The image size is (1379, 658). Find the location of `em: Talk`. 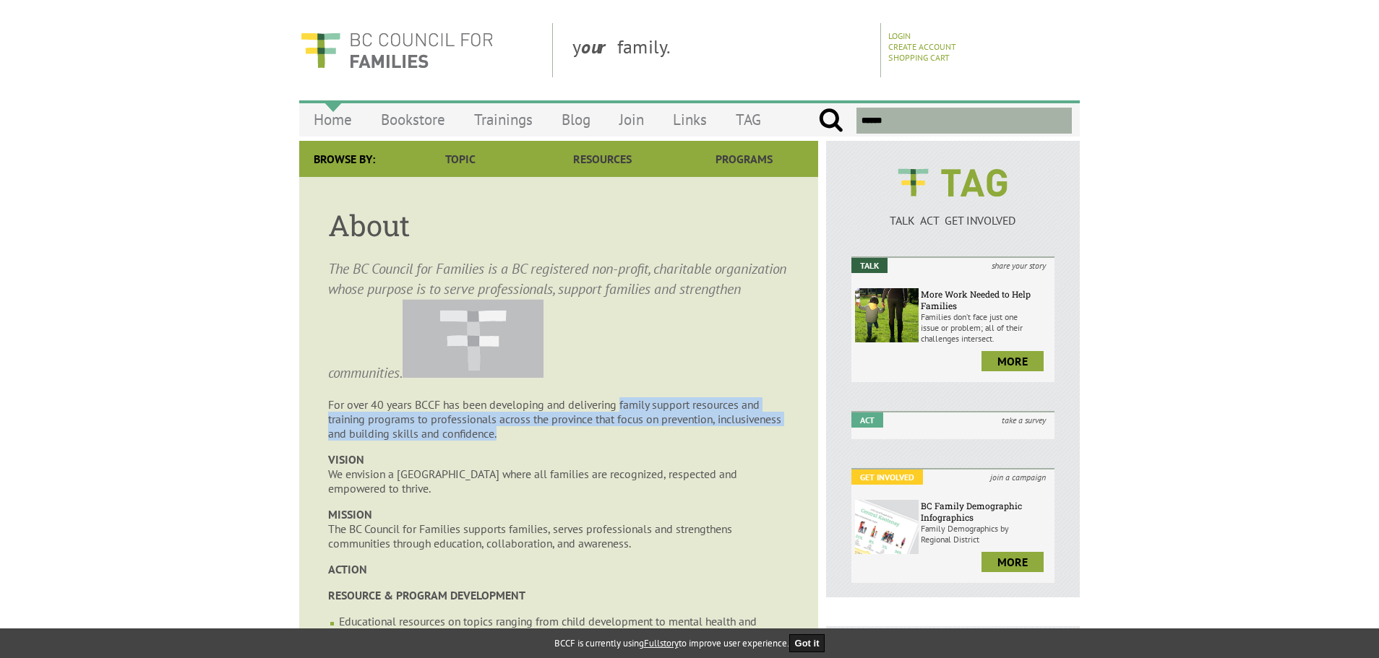

em: Talk is located at coordinates (869, 265).